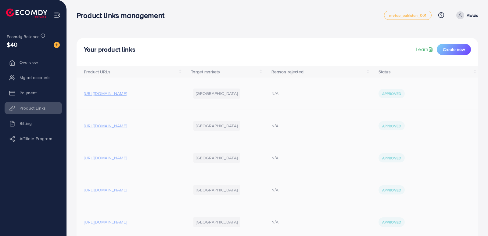 The image size is (488, 236). What do you see at coordinates (466, 15) in the screenshot?
I see `a: Awais` at bounding box center [466, 15].